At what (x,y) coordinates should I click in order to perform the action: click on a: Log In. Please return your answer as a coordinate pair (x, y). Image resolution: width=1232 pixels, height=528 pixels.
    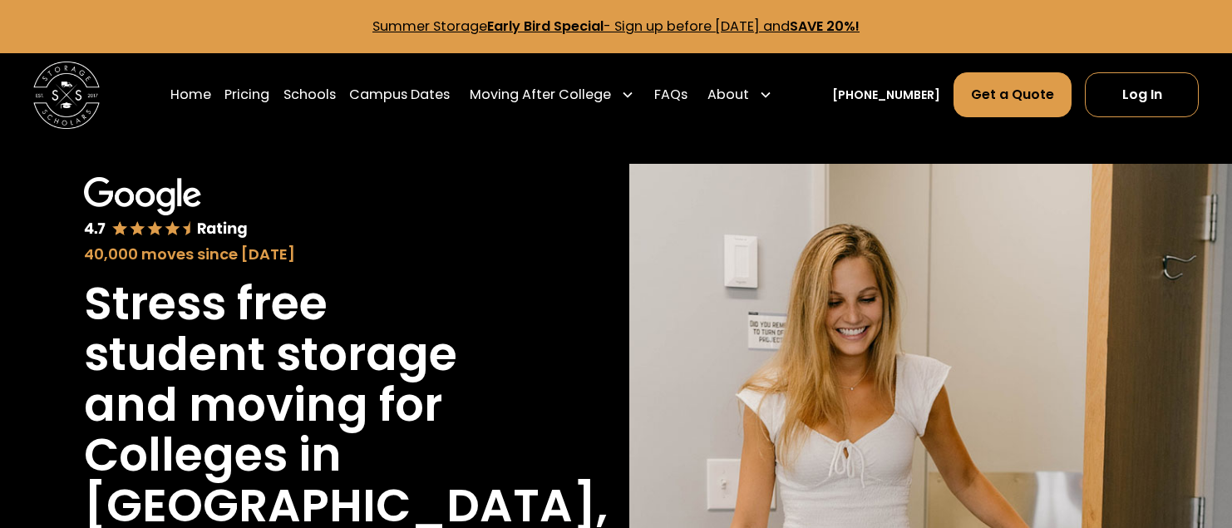
    Looking at the image, I should click on (1141, 95).